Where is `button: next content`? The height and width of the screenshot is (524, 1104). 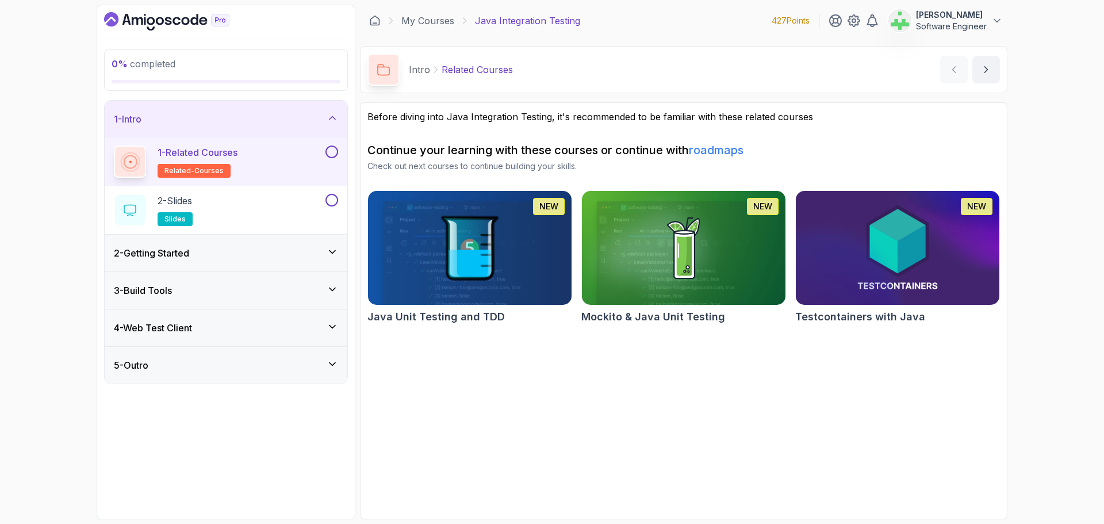
button: next content is located at coordinates (986, 70).